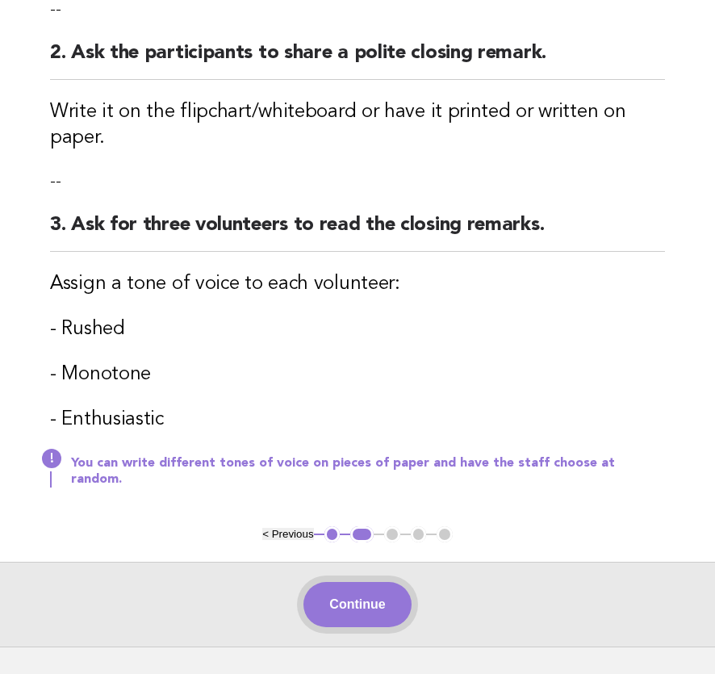  What do you see at coordinates (362, 534) in the screenshot?
I see `button: 2` at bounding box center [362, 534].